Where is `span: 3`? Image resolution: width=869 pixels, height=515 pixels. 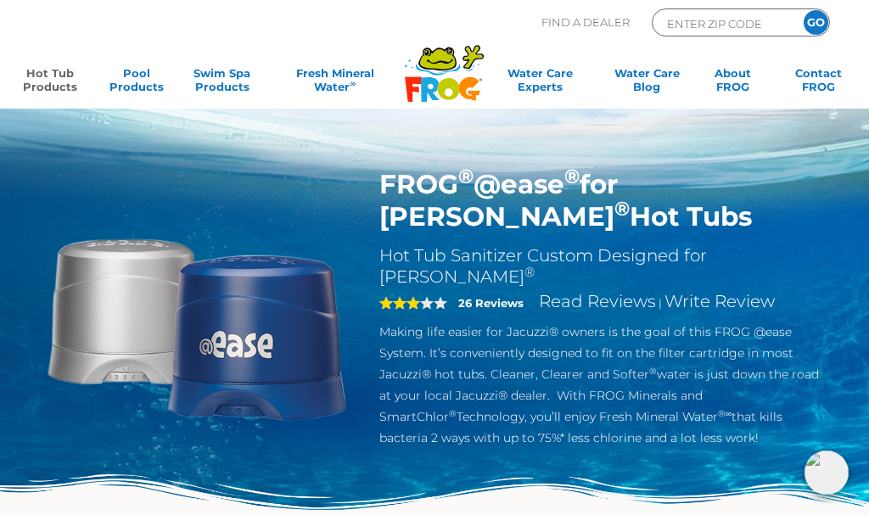
span: 3 is located at coordinates (400, 303).